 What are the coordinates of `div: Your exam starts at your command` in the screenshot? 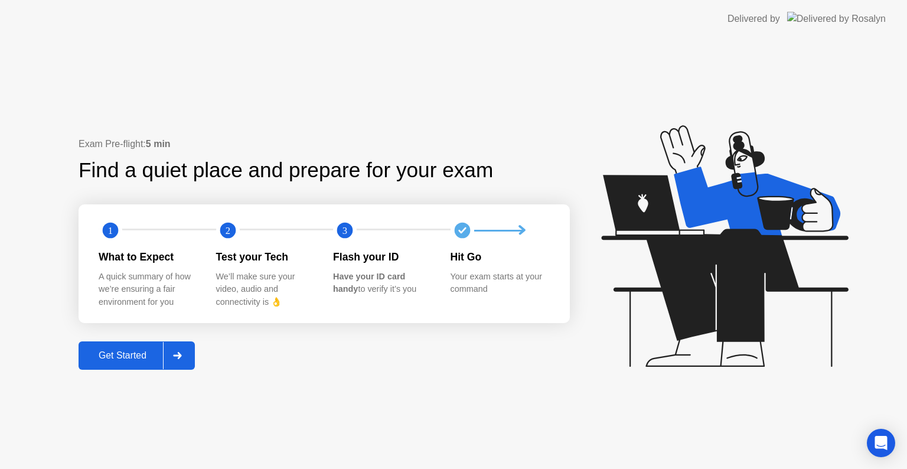 It's located at (499, 283).